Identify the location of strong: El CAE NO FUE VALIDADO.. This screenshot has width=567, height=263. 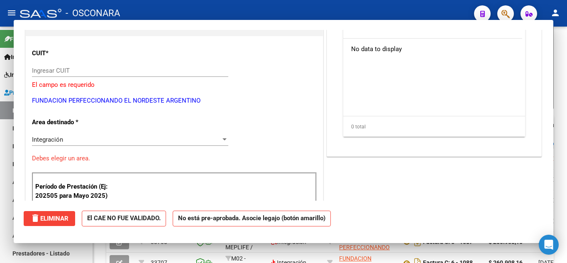
(124, 218).